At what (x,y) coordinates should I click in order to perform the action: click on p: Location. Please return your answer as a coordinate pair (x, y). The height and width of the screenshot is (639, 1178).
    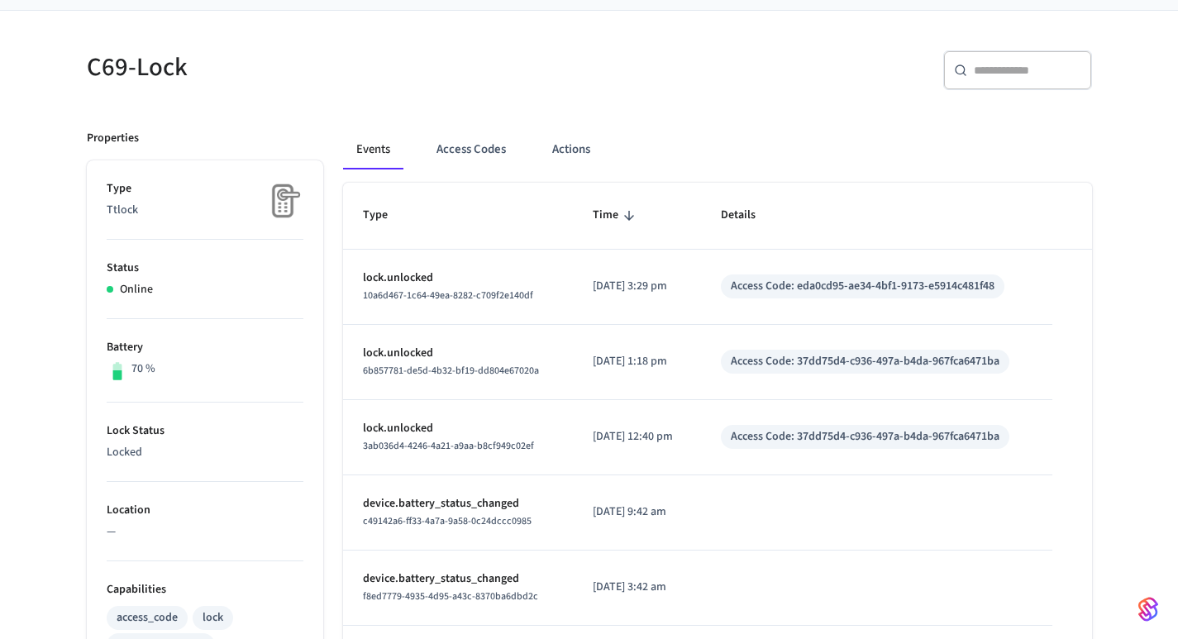
    Looking at the image, I should click on (205, 510).